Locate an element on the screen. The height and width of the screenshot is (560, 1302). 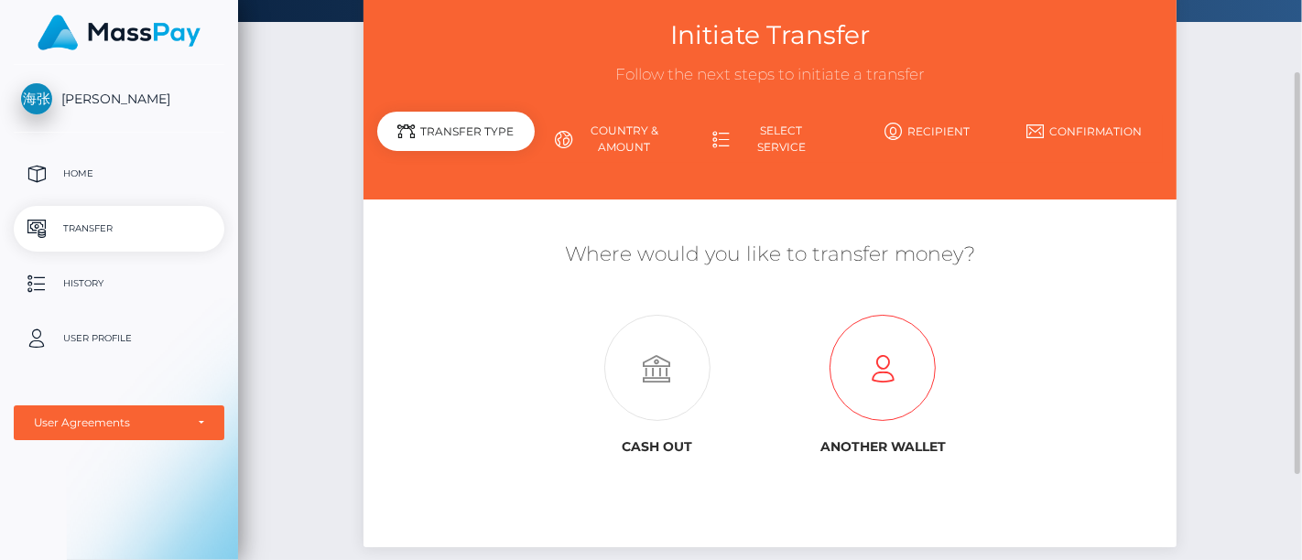
h3: Initiate Transfer is located at coordinates (770, 35).